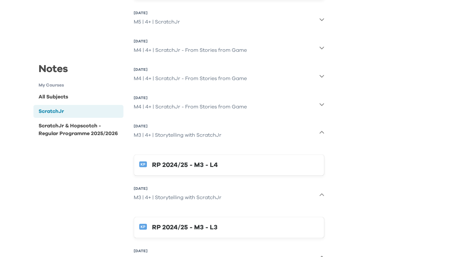 Image resolution: width=458 pixels, height=257 pixels. I want to click on div: All Subjects, so click(53, 97).